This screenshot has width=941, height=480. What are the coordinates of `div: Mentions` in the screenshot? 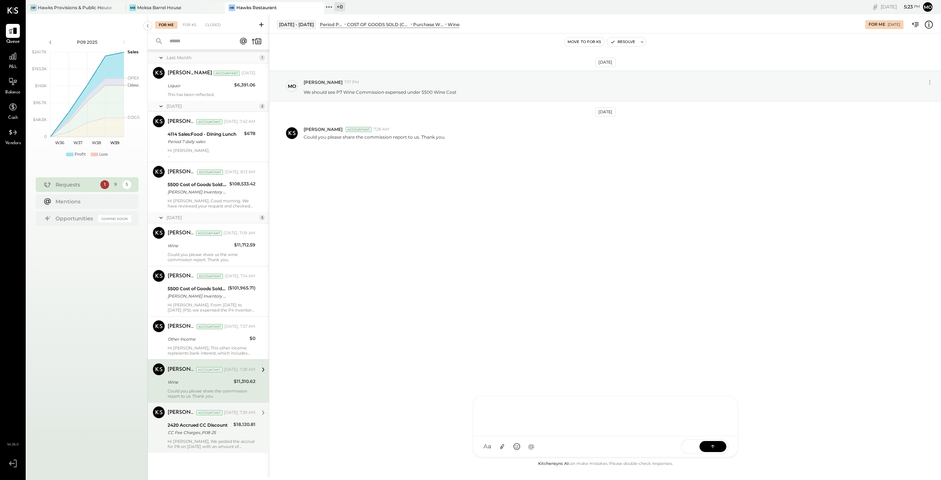 It's located at (92, 201).